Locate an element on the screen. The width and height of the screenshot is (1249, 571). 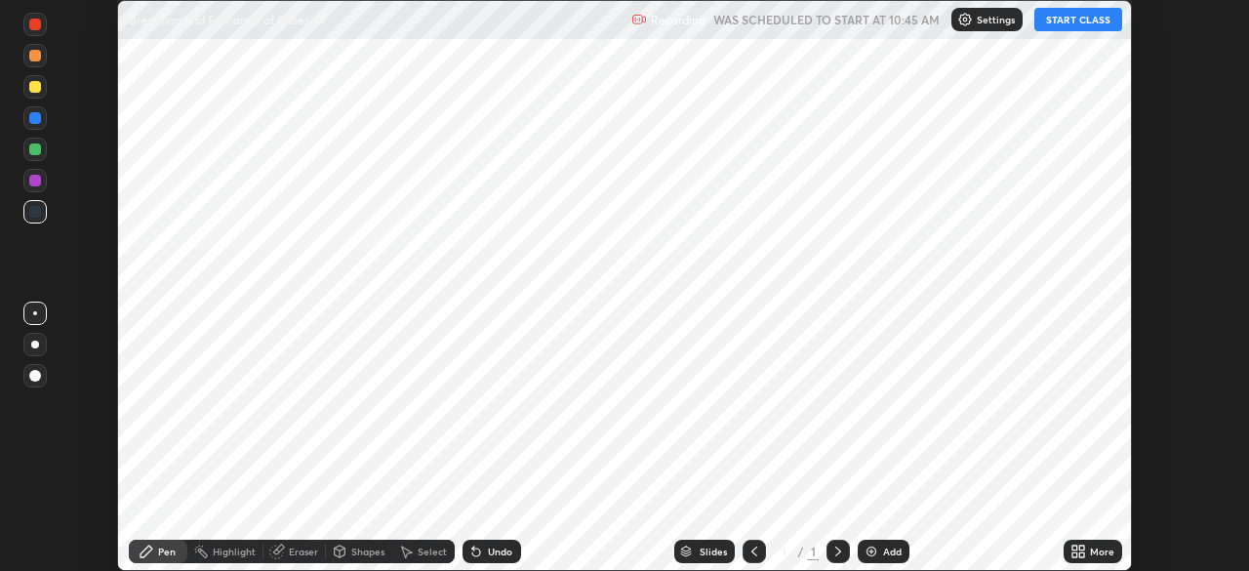
button: START CLASS is located at coordinates (1079, 20).